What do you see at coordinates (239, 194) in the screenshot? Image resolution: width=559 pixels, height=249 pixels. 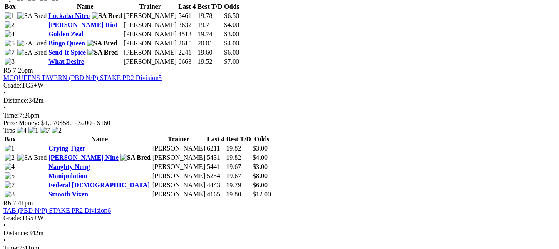 I see `td: 19.80` at bounding box center [239, 194].